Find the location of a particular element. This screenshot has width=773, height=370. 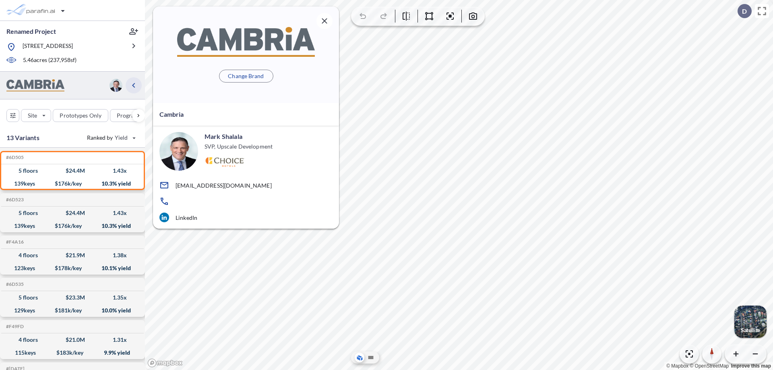

p: Program is located at coordinates (128, 115).